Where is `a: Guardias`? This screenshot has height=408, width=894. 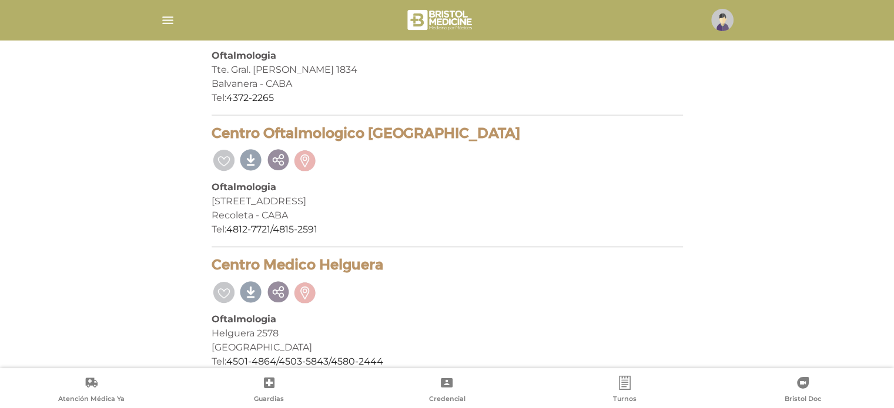
a: Guardias is located at coordinates (269, 391).